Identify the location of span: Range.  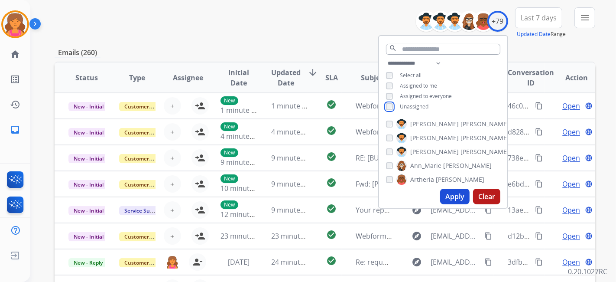
(541, 34).